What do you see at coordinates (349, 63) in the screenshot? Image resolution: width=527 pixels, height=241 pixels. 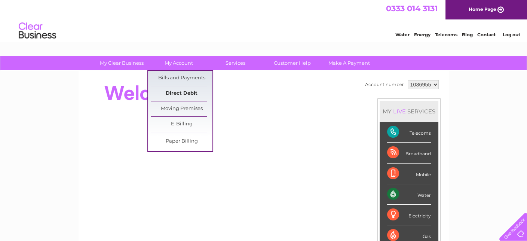 I see `a: Make A Payment` at bounding box center [349, 63].